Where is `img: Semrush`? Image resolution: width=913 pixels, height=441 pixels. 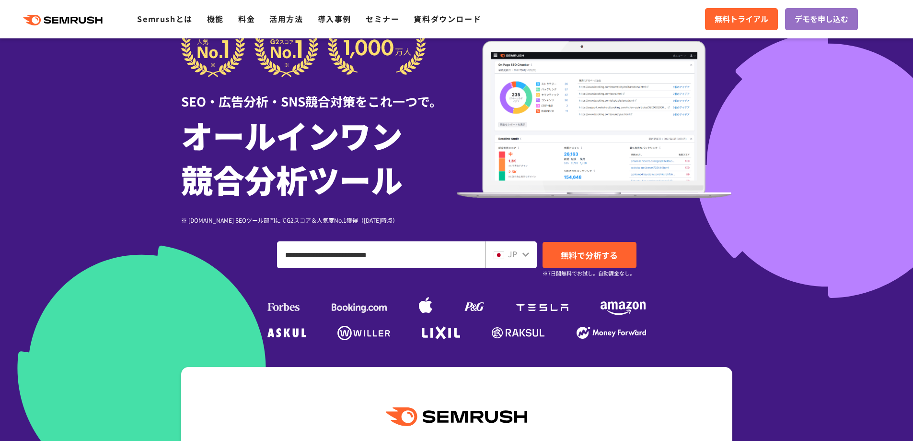
img: Semrush is located at coordinates (456, 416).